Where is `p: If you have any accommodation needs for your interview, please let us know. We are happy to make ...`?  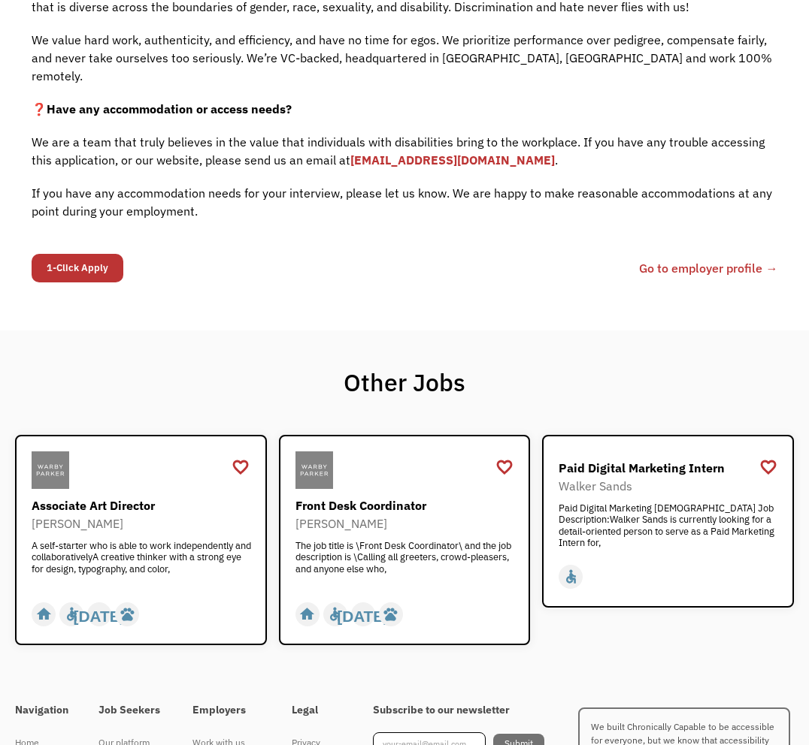
p: If you have any accommodation needs for your interview, please let us know. We are happy to make ... is located at coordinates (404, 202).